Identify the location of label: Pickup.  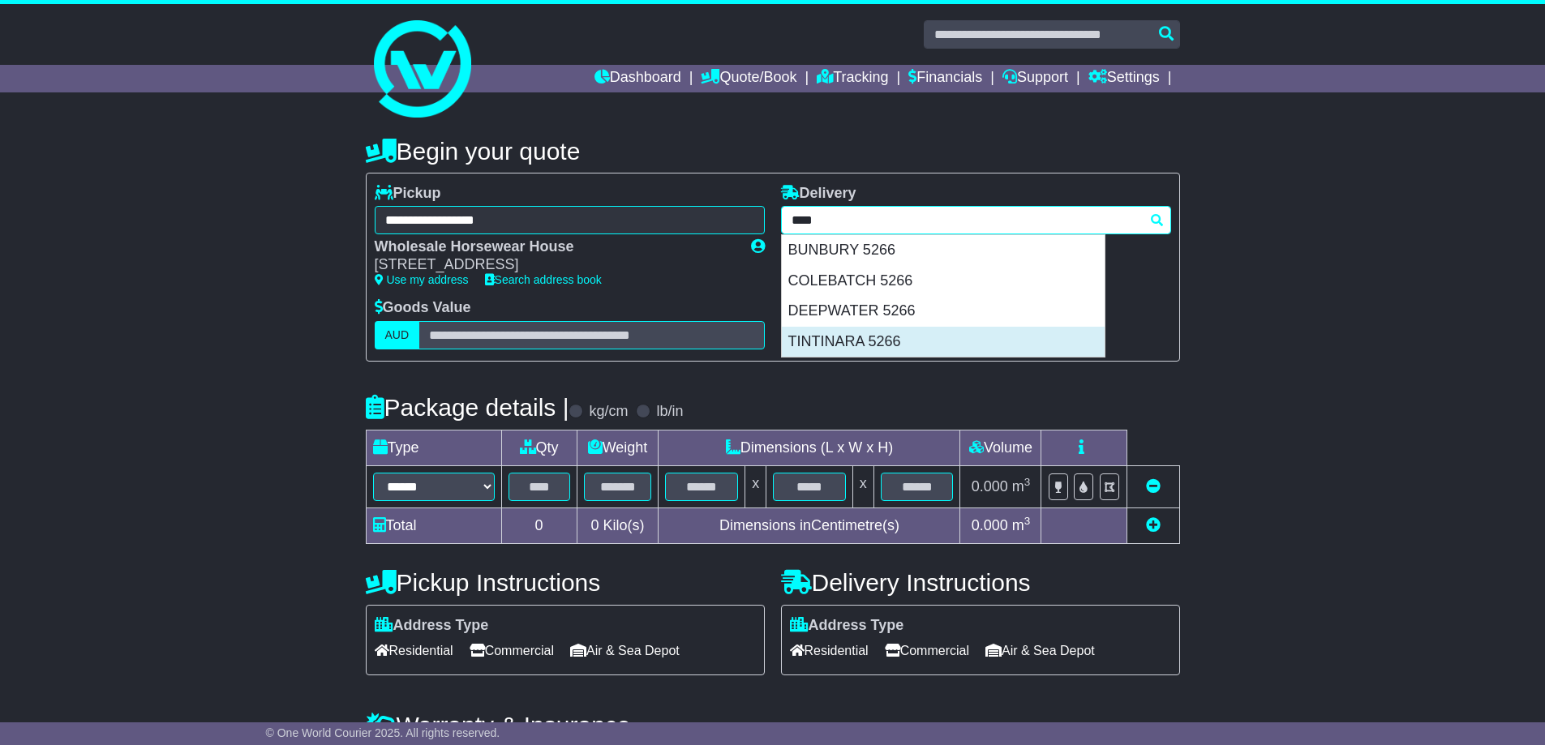
(408, 194).